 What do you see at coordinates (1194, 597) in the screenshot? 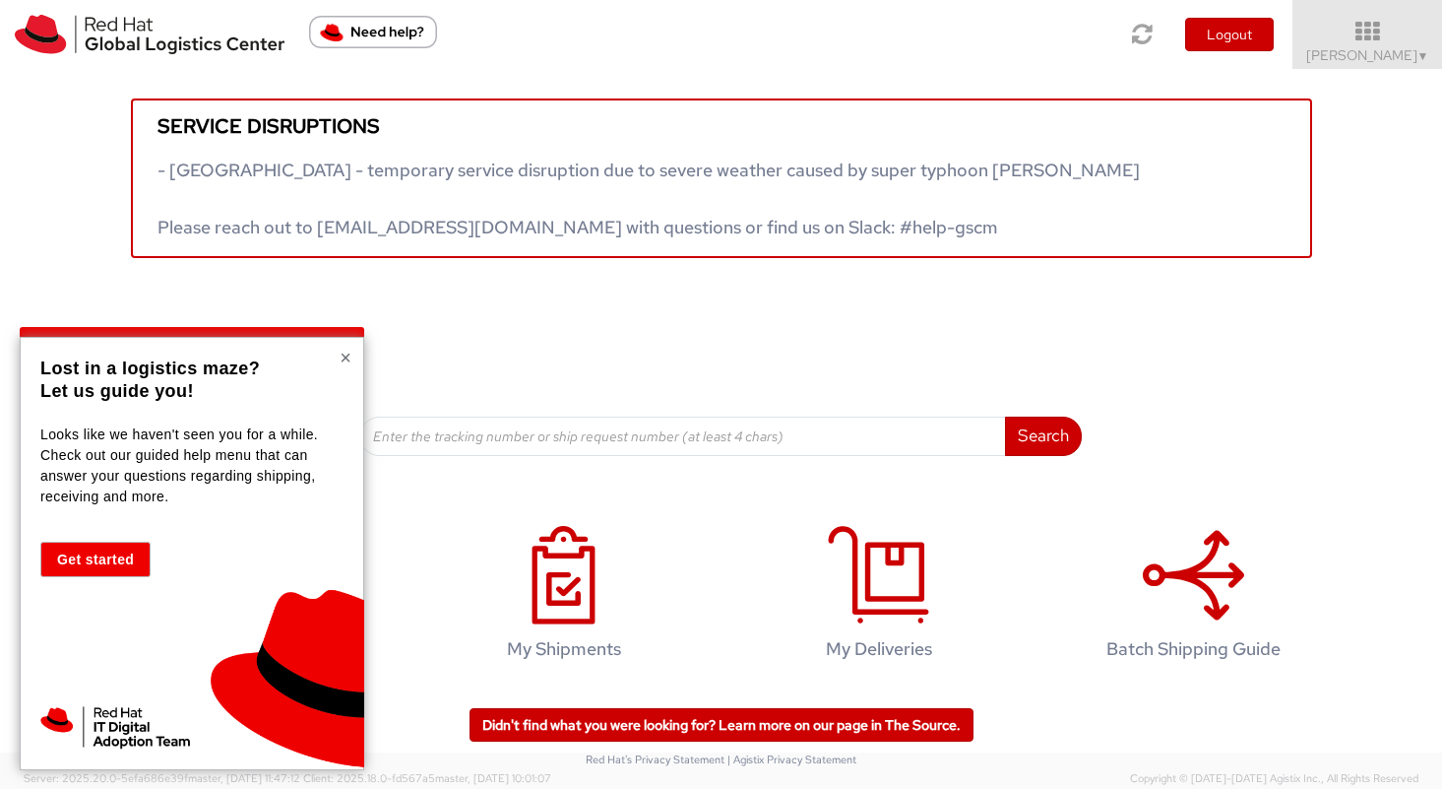
I see `a: Batch Shipping Guide` at bounding box center [1194, 597].